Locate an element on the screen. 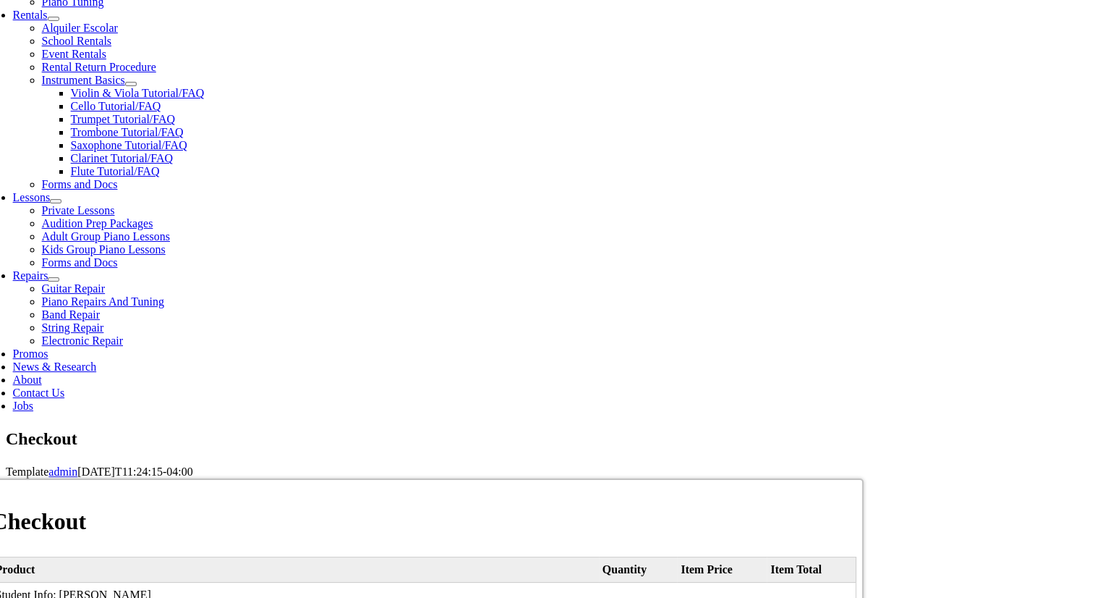 The width and height of the screenshot is (1100, 598). a: Kids Group Piano Lessons is located at coordinates (103, 249).